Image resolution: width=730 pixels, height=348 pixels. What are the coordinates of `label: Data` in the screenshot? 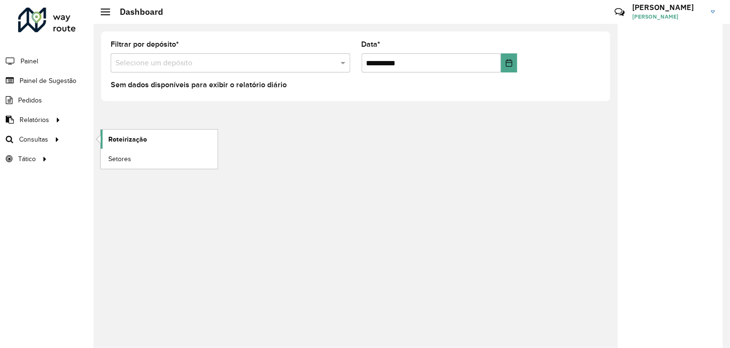 It's located at (371, 44).